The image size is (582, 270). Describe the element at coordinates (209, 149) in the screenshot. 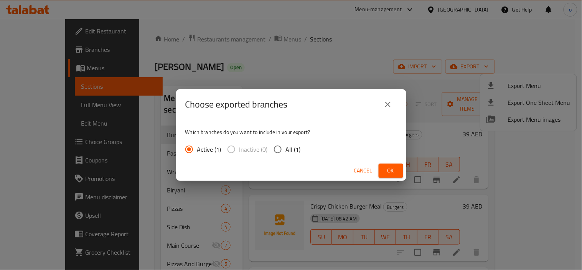

I see `span: Active (1)` at that location.